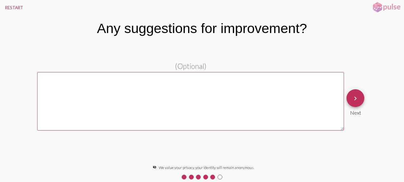 Image resolution: width=404 pixels, height=182 pixels. I want to click on img: pulsehorizontalsmall.png, so click(387, 7).